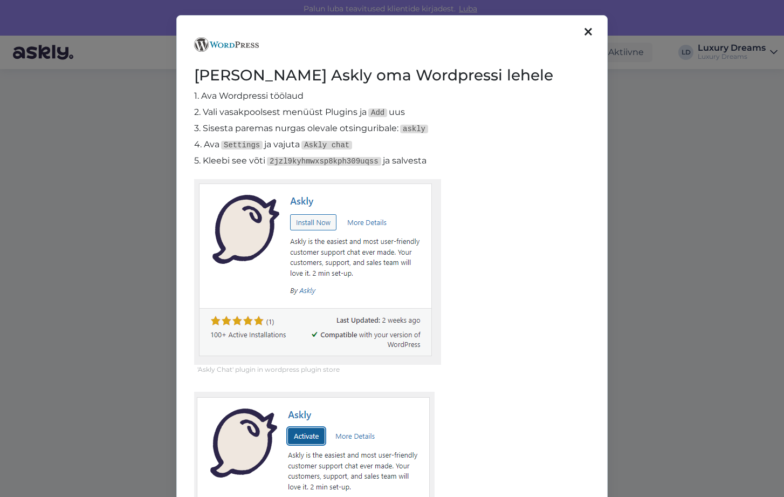 Image resolution: width=784 pixels, height=497 pixels. I want to click on code: Add, so click(377, 113).